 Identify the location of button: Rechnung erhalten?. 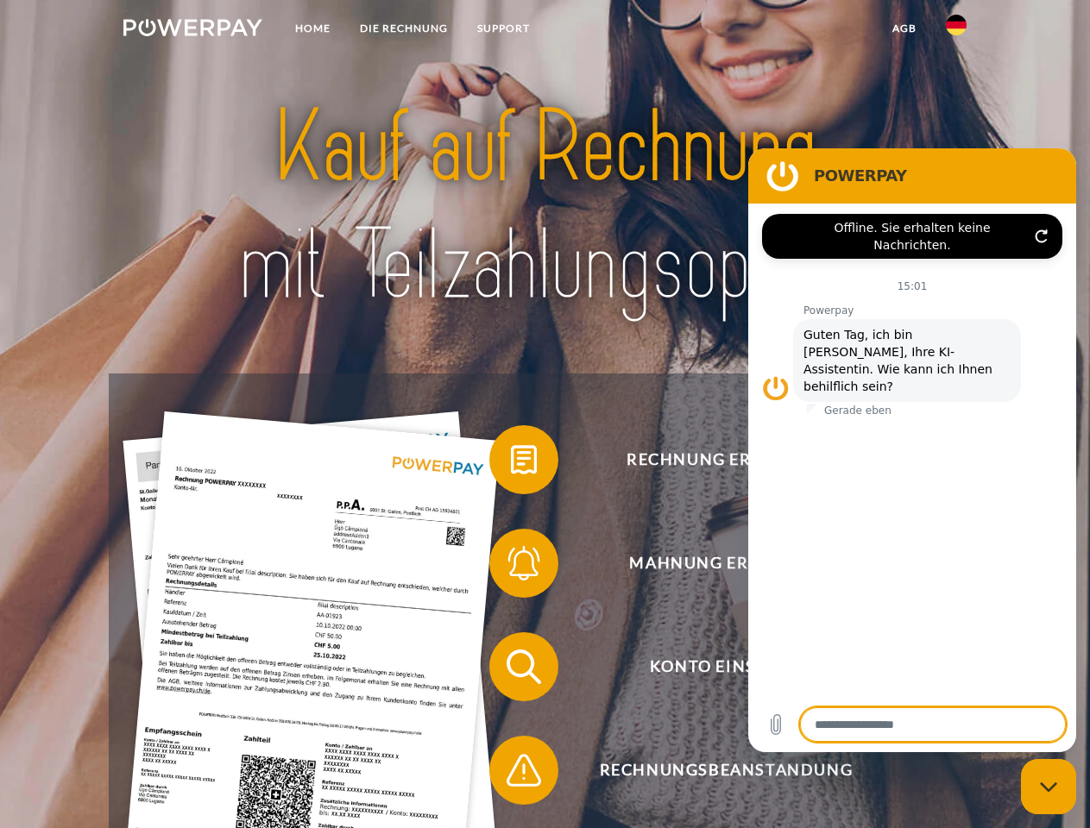
(714, 460).